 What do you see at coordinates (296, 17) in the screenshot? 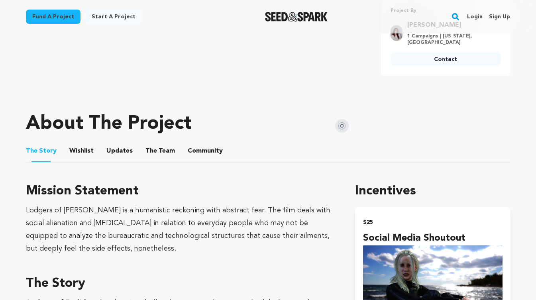
I see `img: Seed&Spark Logo Dark Mode` at bounding box center [296, 17].